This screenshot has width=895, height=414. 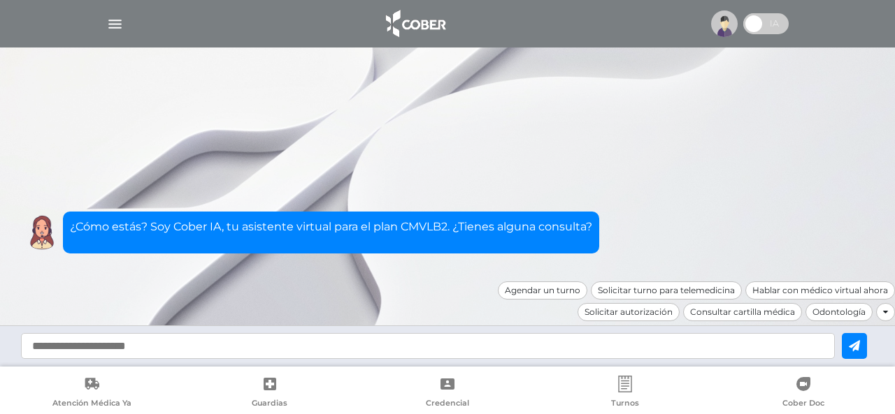 What do you see at coordinates (115, 24) in the screenshot?
I see `img: Cober_menu-lines-white.svg` at bounding box center [115, 24].